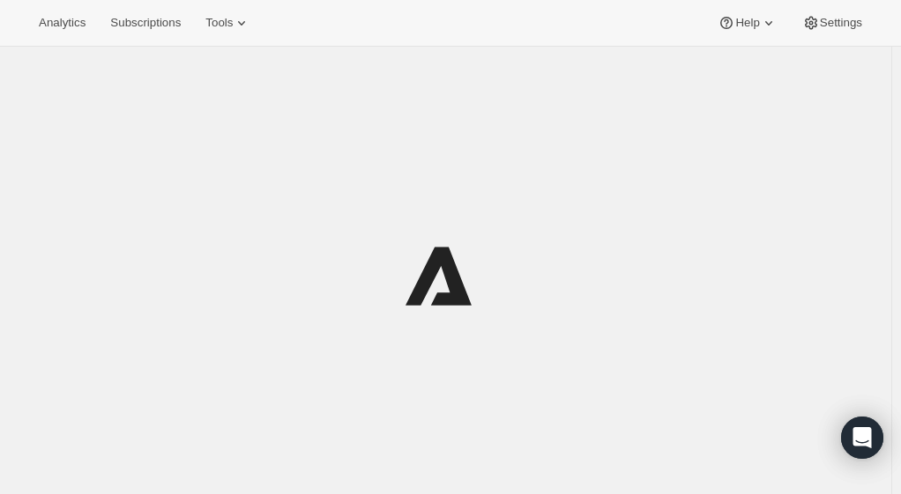  I want to click on span: Help, so click(746, 23).